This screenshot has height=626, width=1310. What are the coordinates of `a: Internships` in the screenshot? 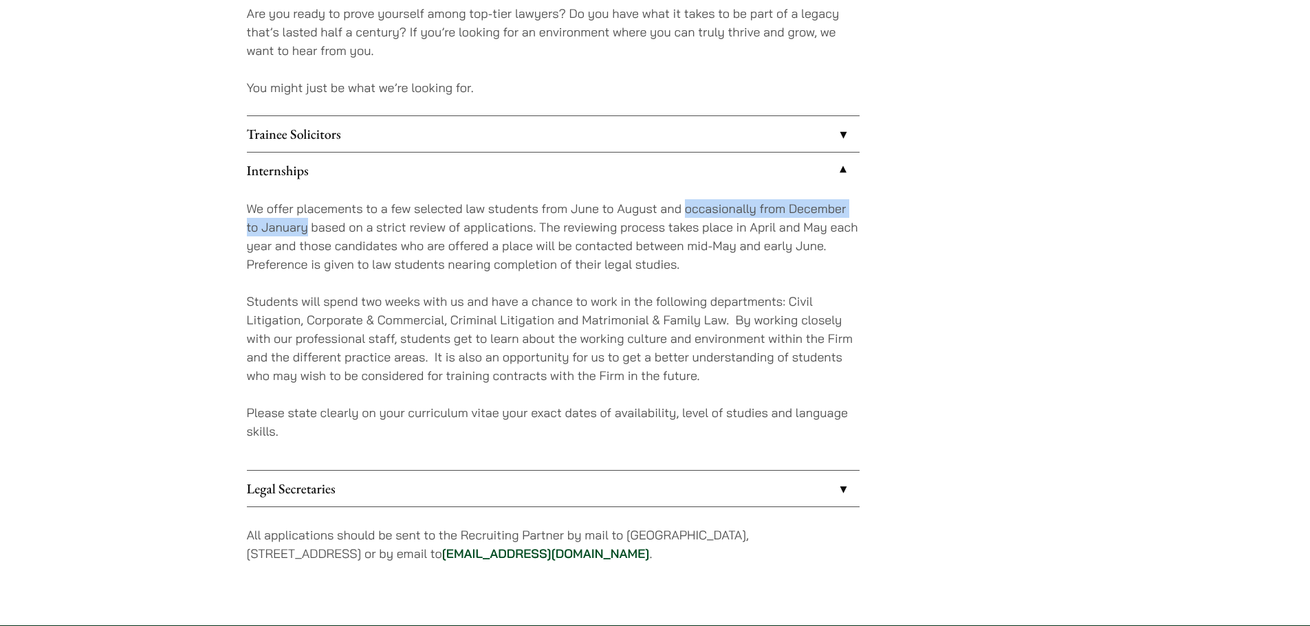 It's located at (553, 171).